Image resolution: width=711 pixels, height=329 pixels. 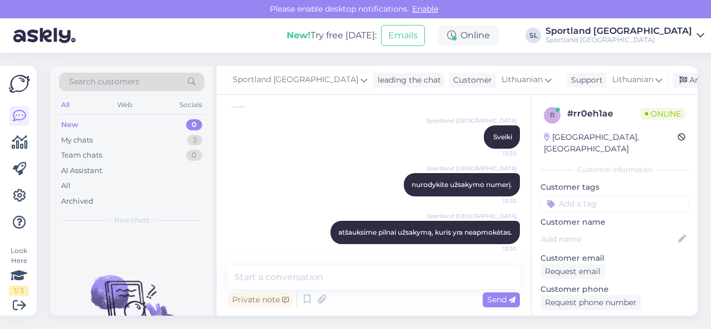 I want to click on div: Archived, so click(x=77, y=202).